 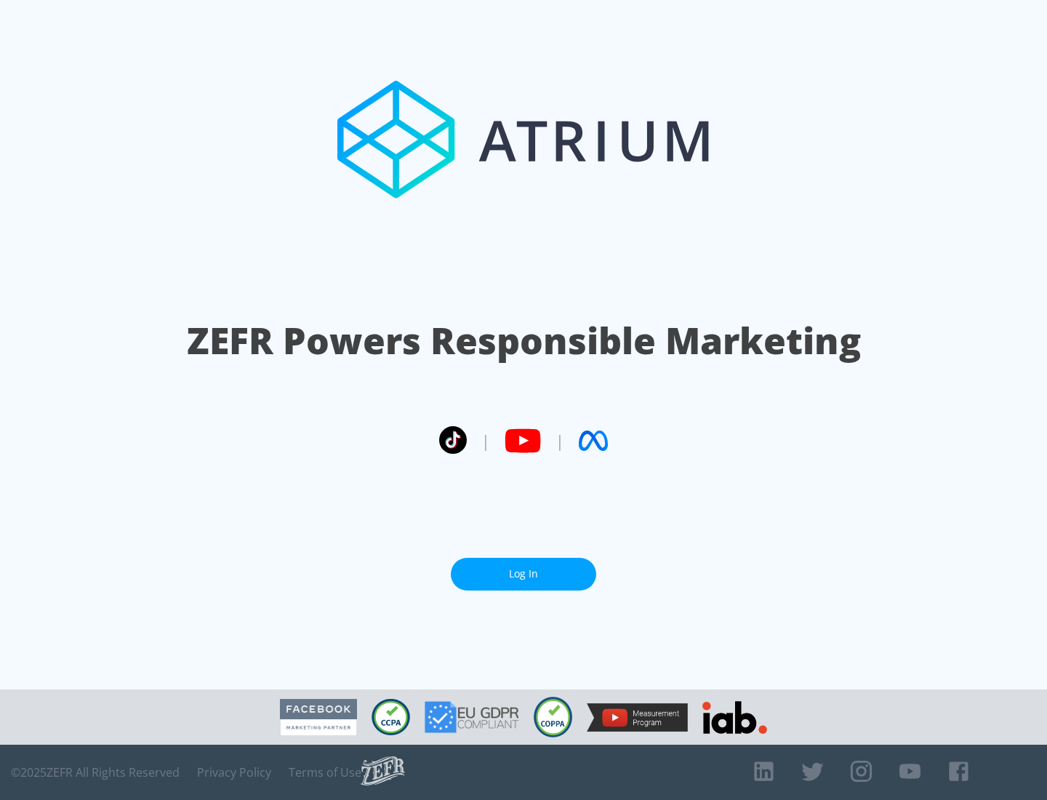 What do you see at coordinates (637, 717) in the screenshot?
I see `img: YouTube Measurement Program` at bounding box center [637, 717].